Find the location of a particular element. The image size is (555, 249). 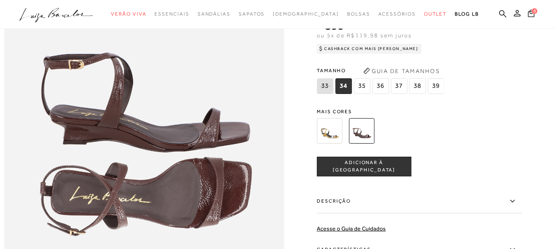

span: ou 5x de R$119,98 sem juros is located at coordinates (364, 35).